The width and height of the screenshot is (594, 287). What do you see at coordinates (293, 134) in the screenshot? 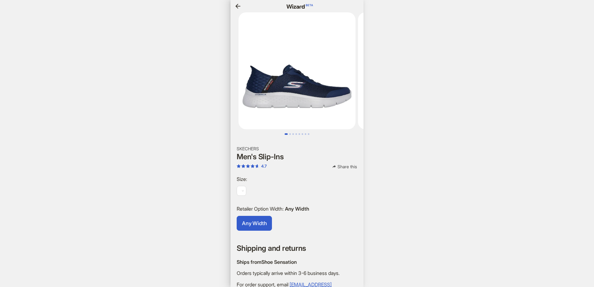
I see `button: Go to slide 3` at bounding box center [293, 134].